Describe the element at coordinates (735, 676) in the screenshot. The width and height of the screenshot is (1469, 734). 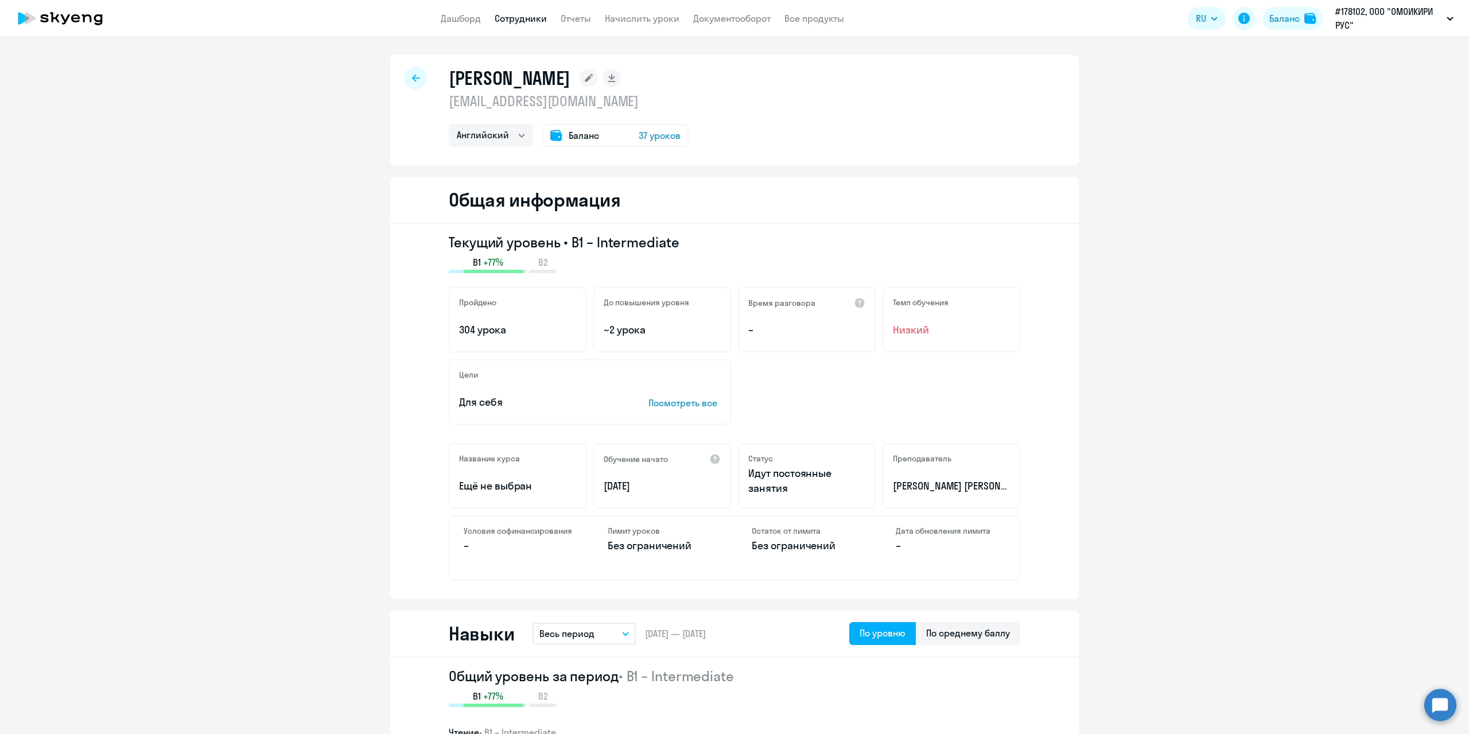
I see `h2: Общий уровень за период` at that location.